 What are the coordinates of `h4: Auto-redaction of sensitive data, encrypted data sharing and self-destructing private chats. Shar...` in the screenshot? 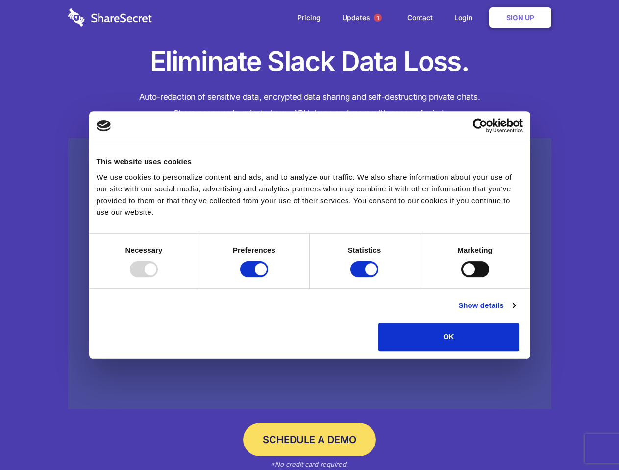 It's located at (310, 105).